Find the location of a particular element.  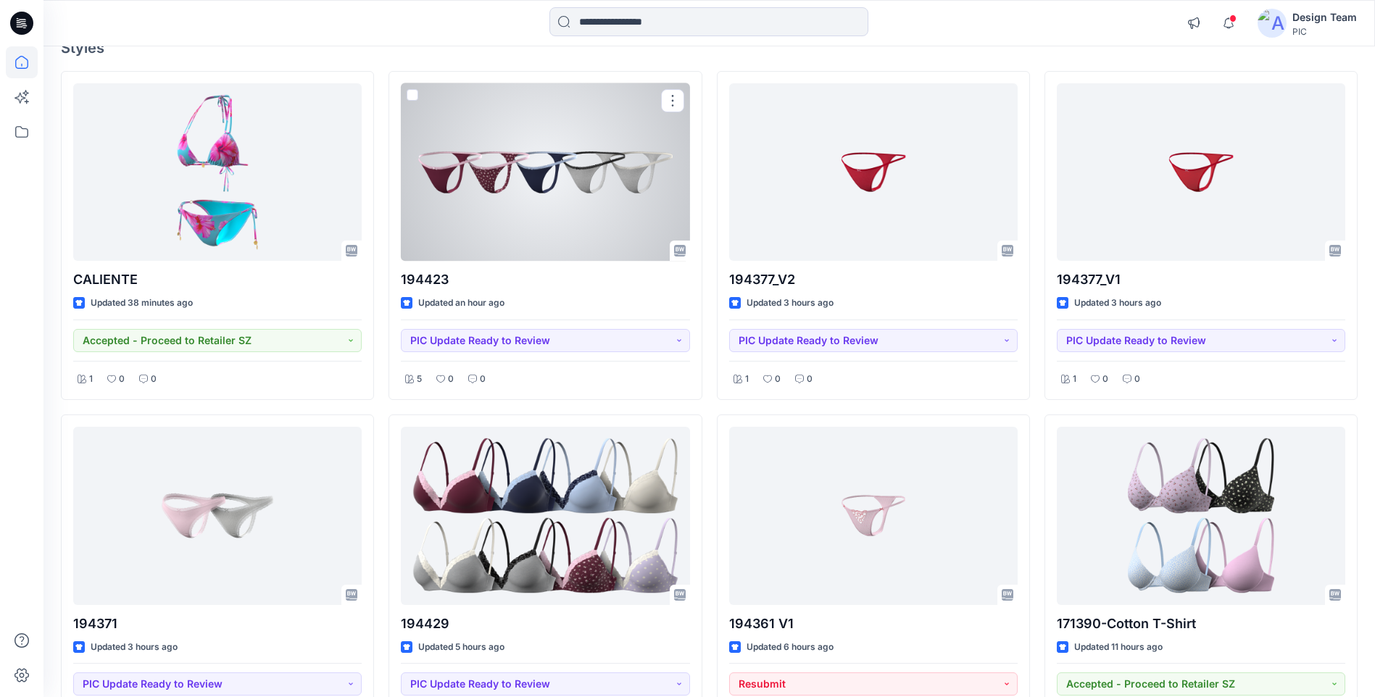

p: Updated 11 hours ago is located at coordinates (1119, 647).